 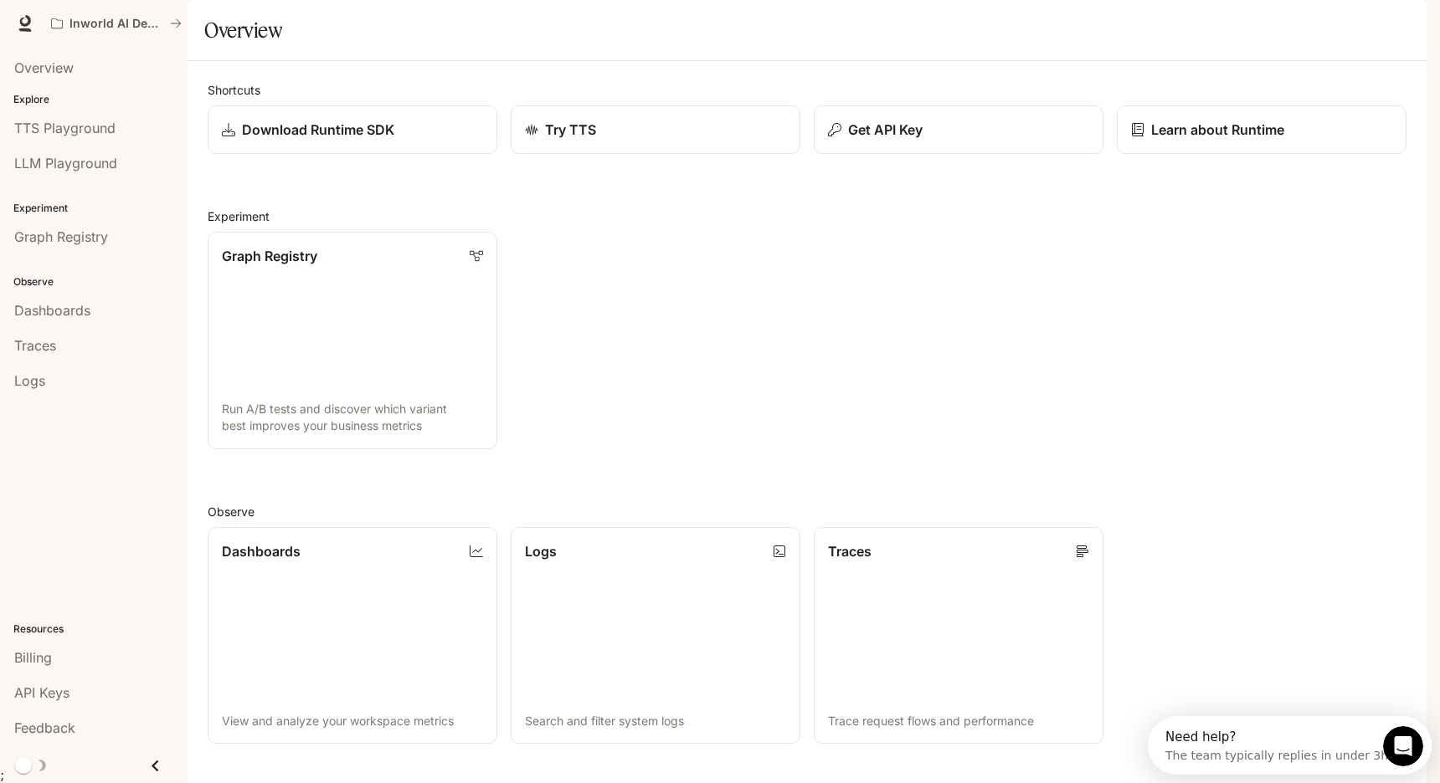 What do you see at coordinates (148, 29) in the screenshot?
I see `div: Open Intercom Messenger` at bounding box center [148, 29].